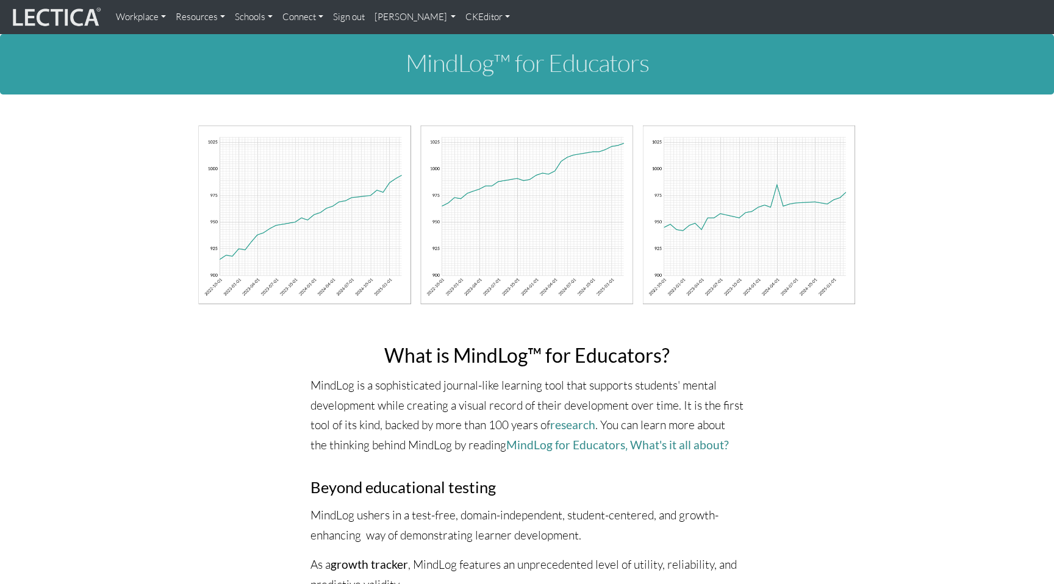 This screenshot has height=584, width=1054. What do you see at coordinates (254, 17) in the screenshot?
I see `a: Schools` at bounding box center [254, 17].